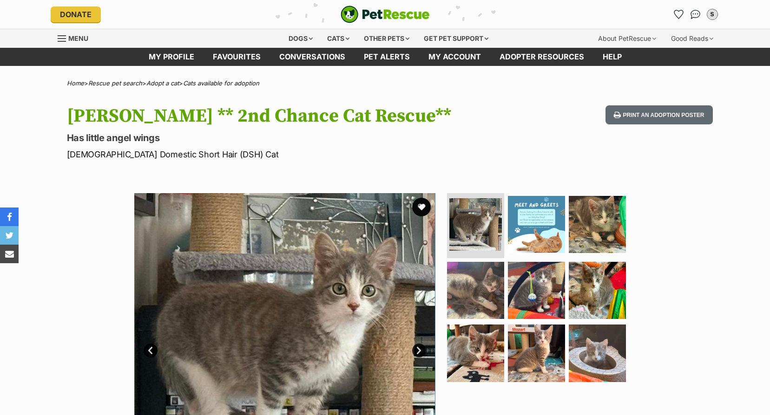 Image resolution: width=770 pixels, height=415 pixels. What do you see at coordinates (75, 83) in the screenshot?
I see `a: Home` at bounding box center [75, 83].